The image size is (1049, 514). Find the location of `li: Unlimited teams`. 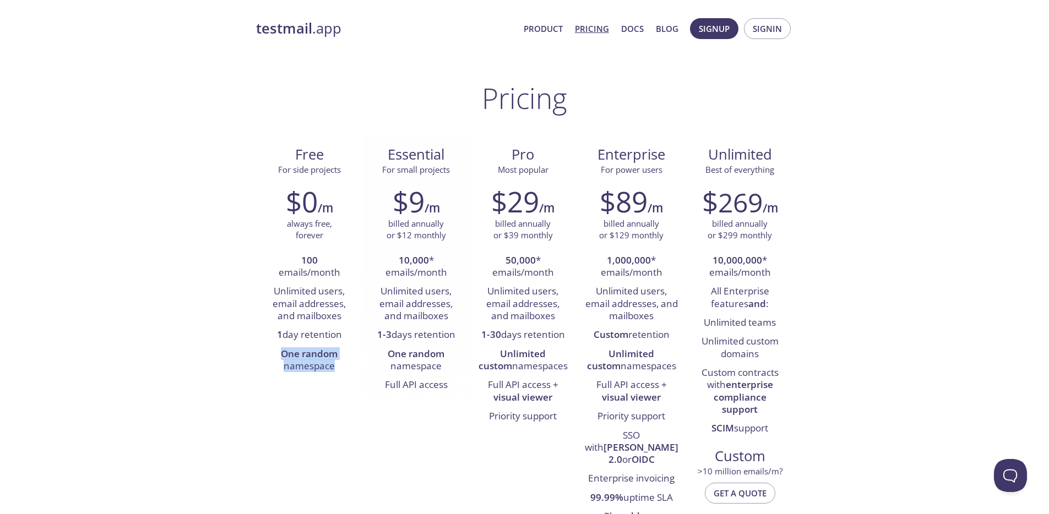

li: Unlimited teams is located at coordinates (740, 323).